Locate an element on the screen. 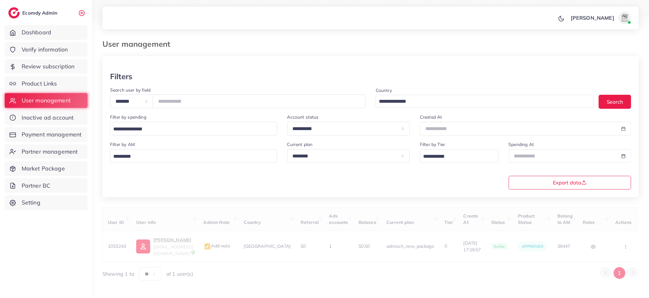 The height and width of the screenshot is (298, 649). span: Verify information is located at coordinates (45, 50).